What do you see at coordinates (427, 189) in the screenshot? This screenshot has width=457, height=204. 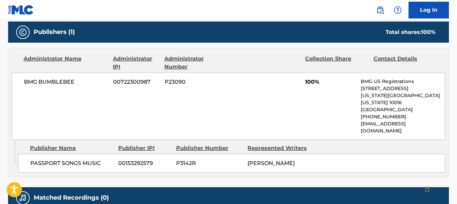 I see `div: Glisser` at bounding box center [427, 189].